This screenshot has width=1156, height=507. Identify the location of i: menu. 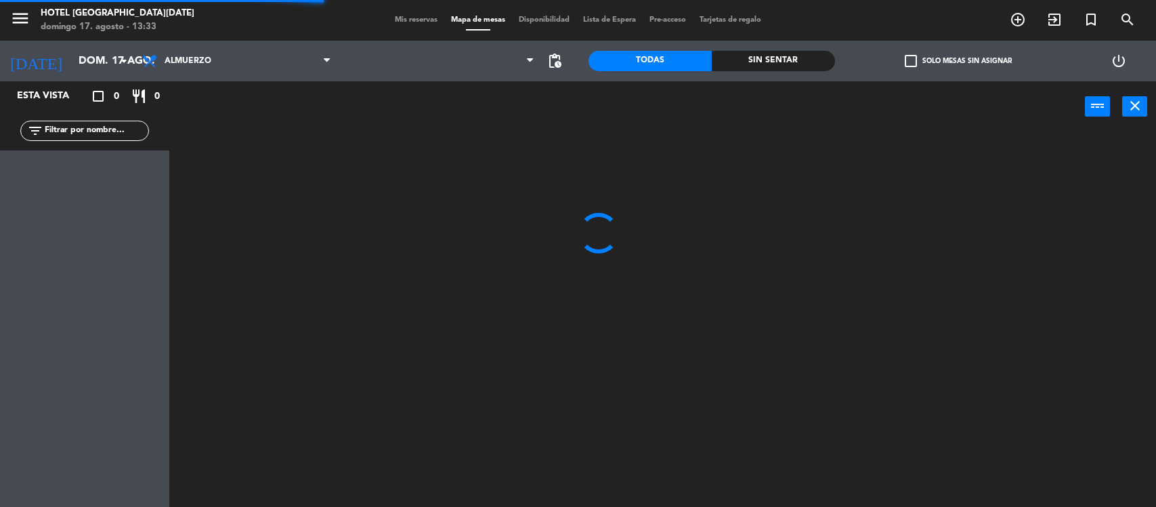
(20, 18).